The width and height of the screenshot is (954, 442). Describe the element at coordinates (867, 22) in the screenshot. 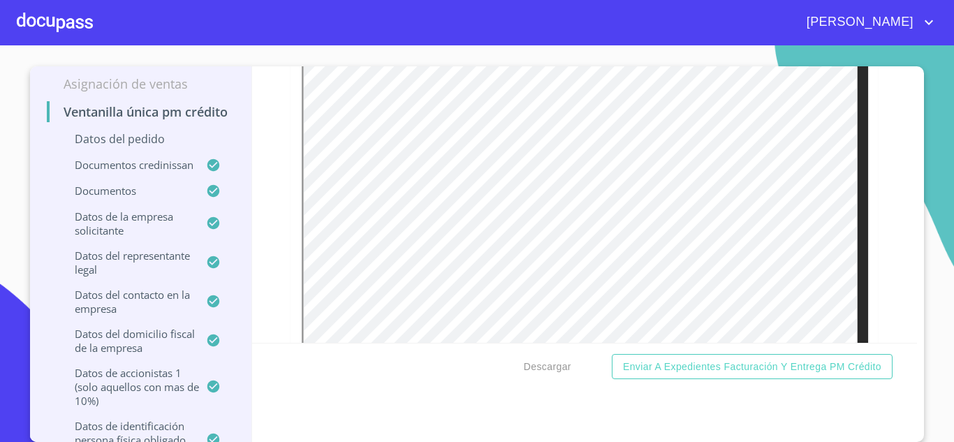

I see `button: account of current user` at that location.